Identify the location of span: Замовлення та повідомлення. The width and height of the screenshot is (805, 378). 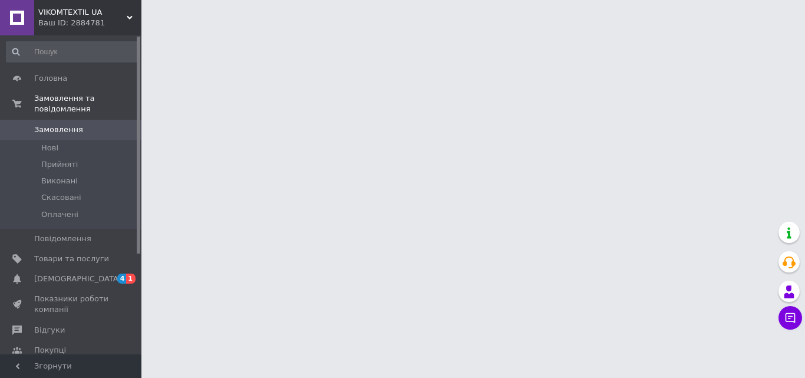
(88, 104).